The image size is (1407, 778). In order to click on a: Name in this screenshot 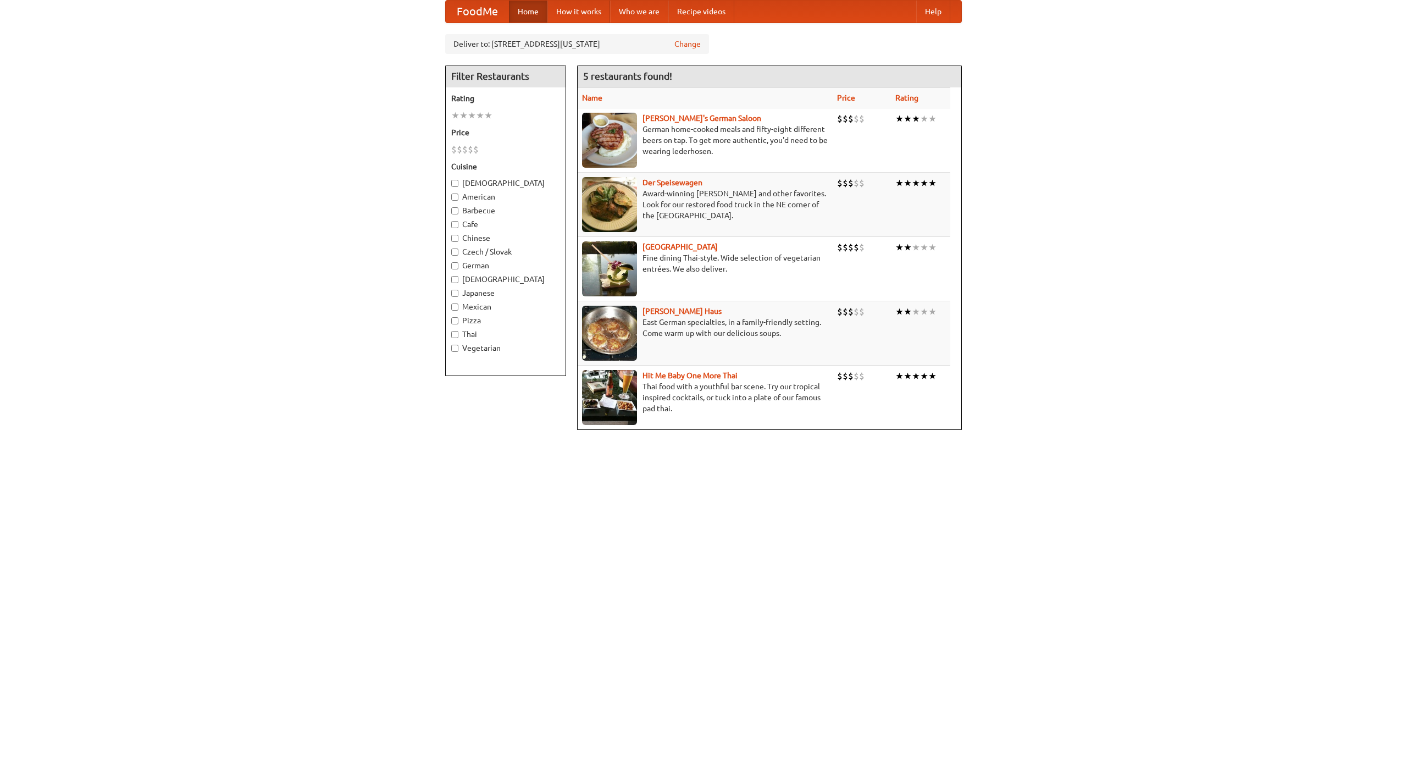, I will do `click(592, 98)`.